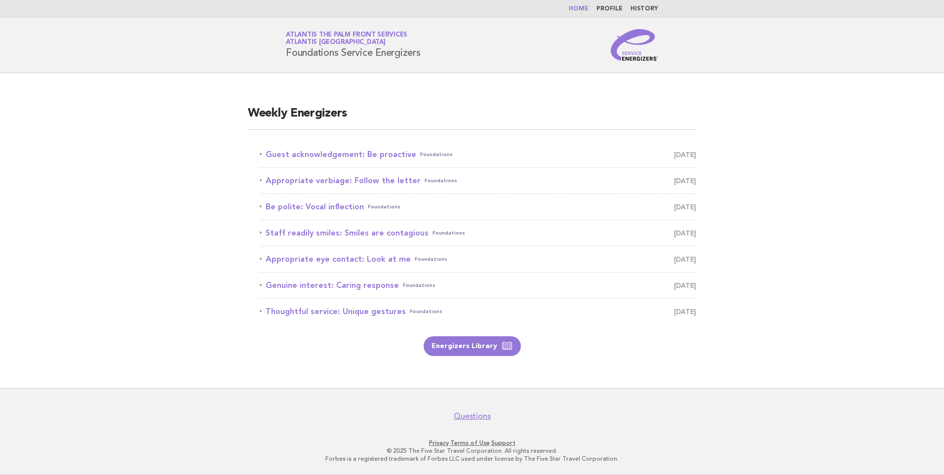  Describe the element at coordinates (470, 443) in the screenshot. I see `a: Terms of Use` at that location.